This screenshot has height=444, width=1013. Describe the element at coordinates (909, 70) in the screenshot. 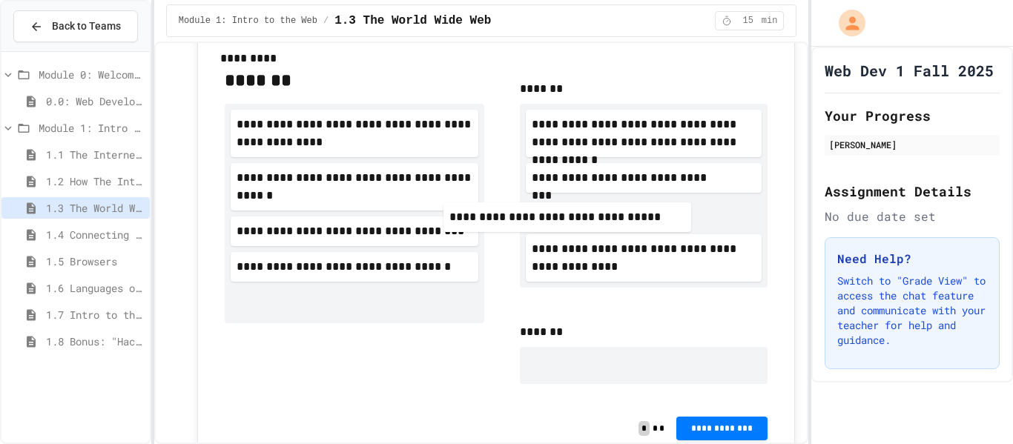

I see `h1: Web Dev 1 Fall 2025` at that location.